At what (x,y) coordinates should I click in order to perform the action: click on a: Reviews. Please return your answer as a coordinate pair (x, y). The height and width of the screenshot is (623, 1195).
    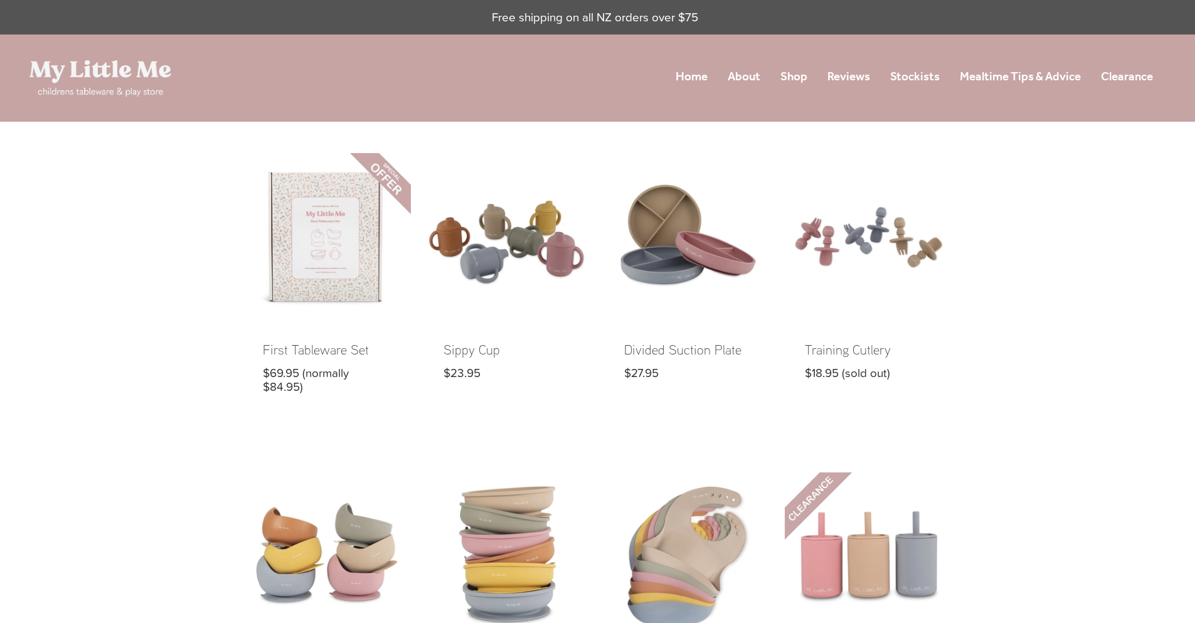
    Looking at the image, I should click on (849, 77).